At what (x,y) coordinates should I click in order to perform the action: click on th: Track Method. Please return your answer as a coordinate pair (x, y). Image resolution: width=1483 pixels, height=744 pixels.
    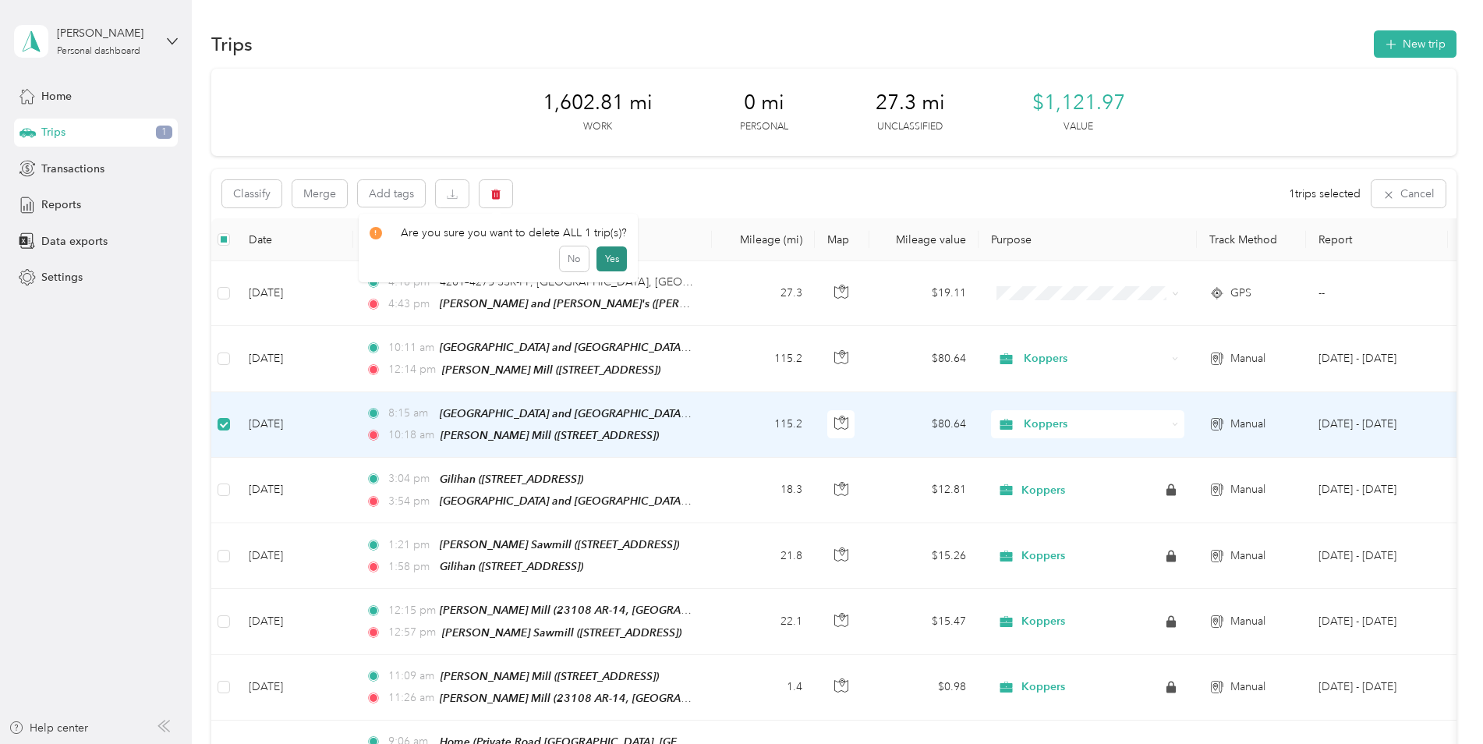
    Looking at the image, I should click on (1251, 239).